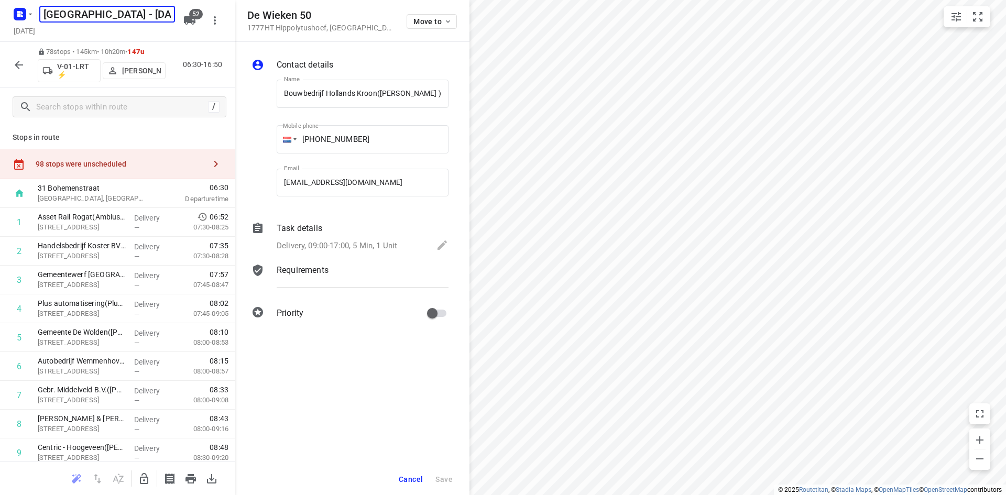 The width and height of the screenshot is (1006, 495). Describe the element at coordinates (24, 30) in the screenshot. I see `h5: Project date` at that location.